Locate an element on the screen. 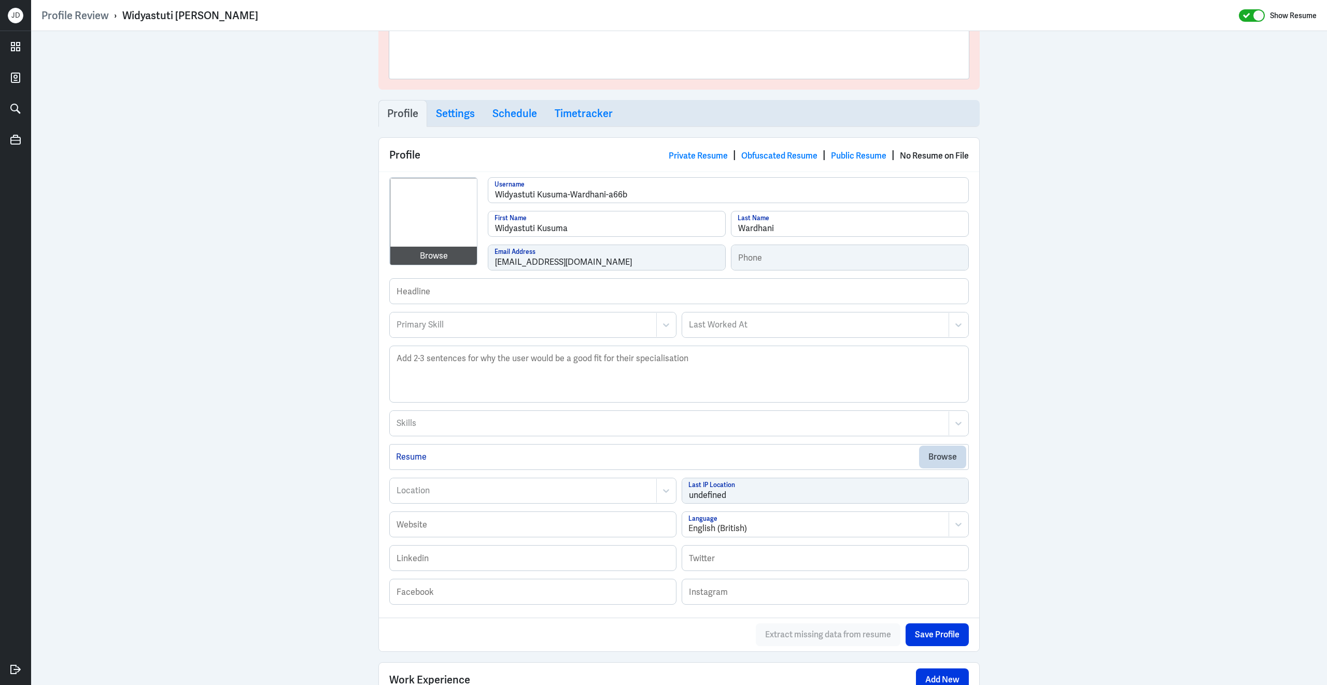 The height and width of the screenshot is (685, 1327). input: Email Address is located at coordinates (607, 258).